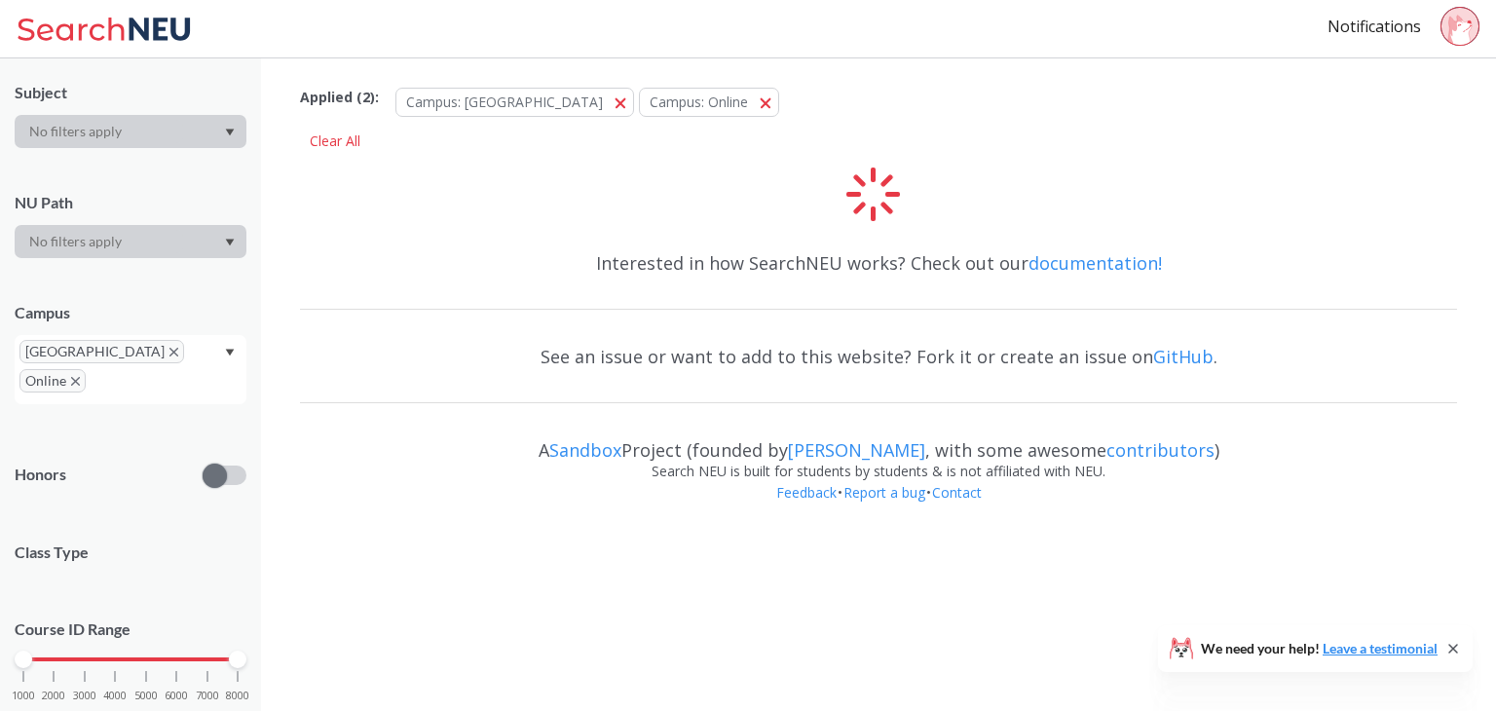 The height and width of the screenshot is (711, 1496). What do you see at coordinates (53, 381) in the screenshot?
I see `span: OnlineX to remove pill` at bounding box center [53, 381].